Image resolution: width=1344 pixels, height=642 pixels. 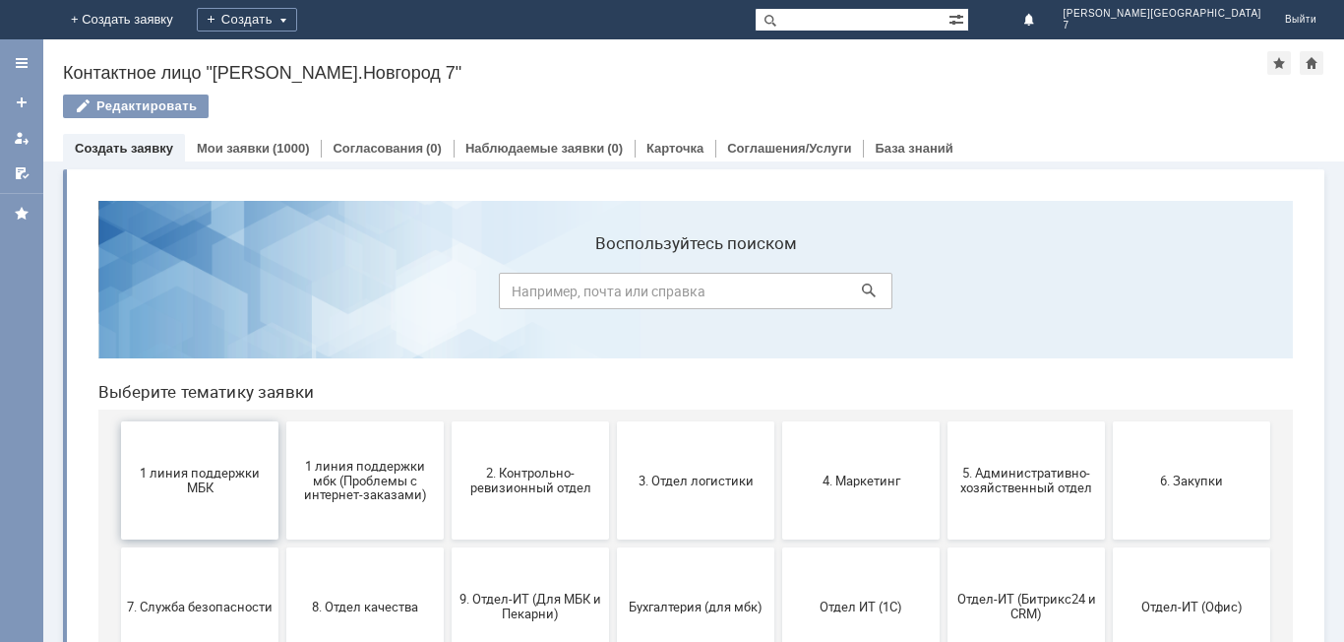 What do you see at coordinates (778, 420) in the screenshot?
I see `span: Отдел ИТ (1С)` at bounding box center [778, 420].